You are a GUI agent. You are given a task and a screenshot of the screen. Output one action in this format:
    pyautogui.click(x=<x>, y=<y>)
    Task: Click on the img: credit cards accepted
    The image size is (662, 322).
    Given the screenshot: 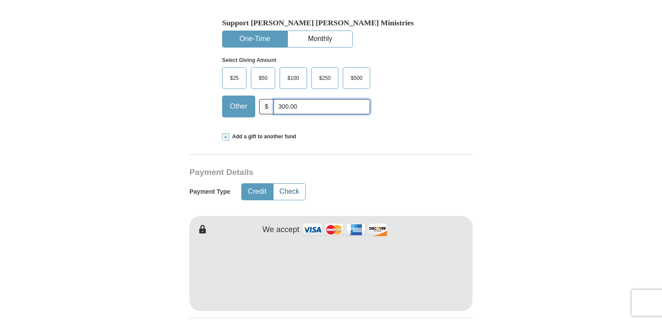 What is the action you would take?
    pyautogui.click(x=345, y=229)
    